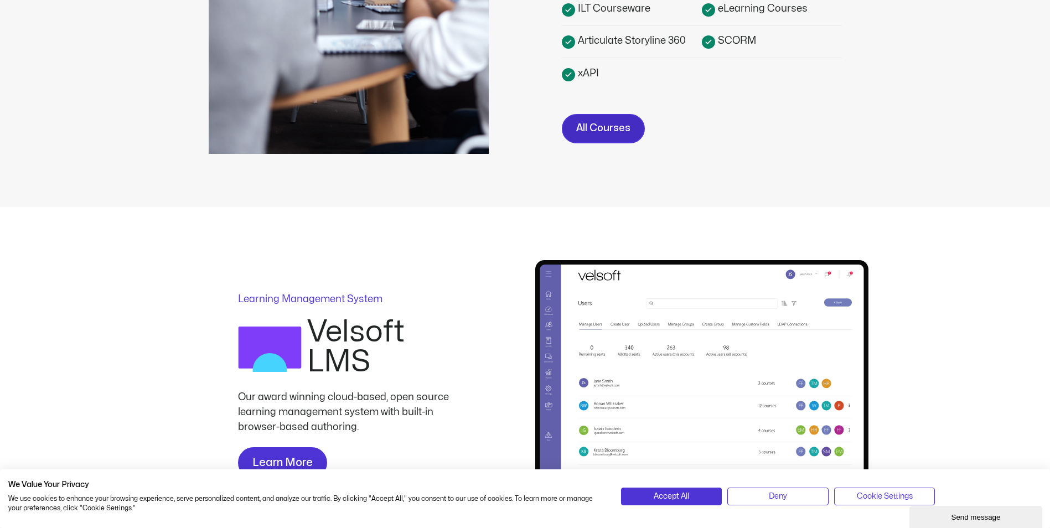 The height and width of the screenshot is (528, 1050). Describe the element at coordinates (778, 497) in the screenshot. I see `button: Deny all cookies` at that location.